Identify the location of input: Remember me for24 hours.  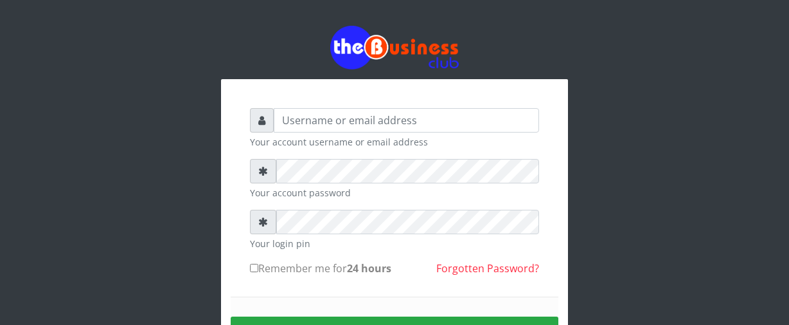
(254, 267).